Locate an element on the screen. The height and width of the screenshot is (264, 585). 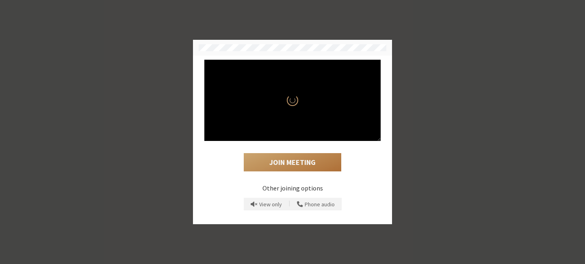
button: Join Meeting is located at coordinates (292, 162).